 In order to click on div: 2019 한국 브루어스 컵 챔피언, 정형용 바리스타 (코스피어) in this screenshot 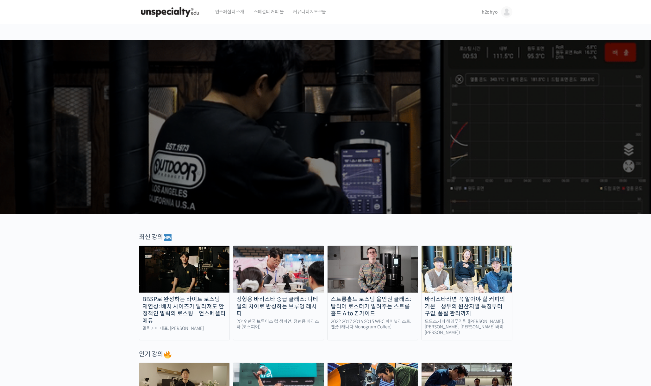, I will do `click(279, 324)`.